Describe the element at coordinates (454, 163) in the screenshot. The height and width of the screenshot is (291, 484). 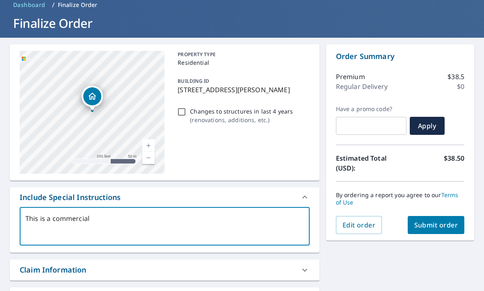
I see `p: $38.50` at that location.